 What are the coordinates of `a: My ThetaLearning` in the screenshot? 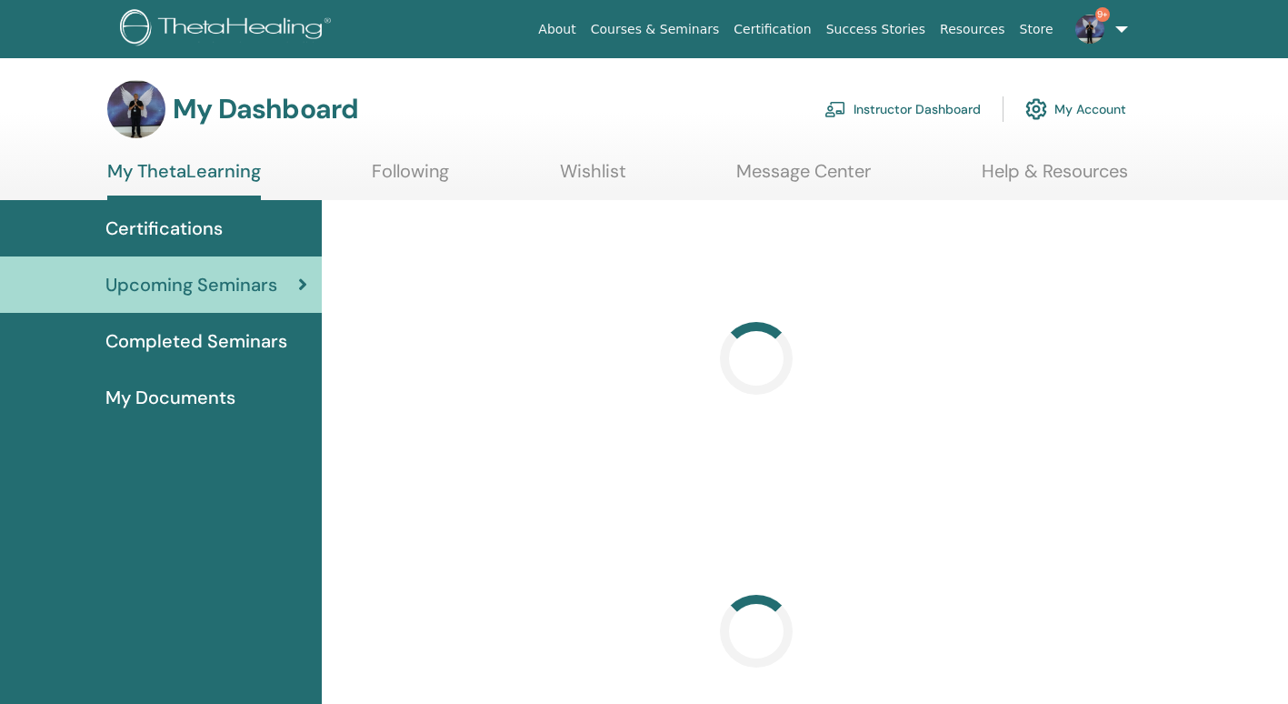 It's located at (184, 180).